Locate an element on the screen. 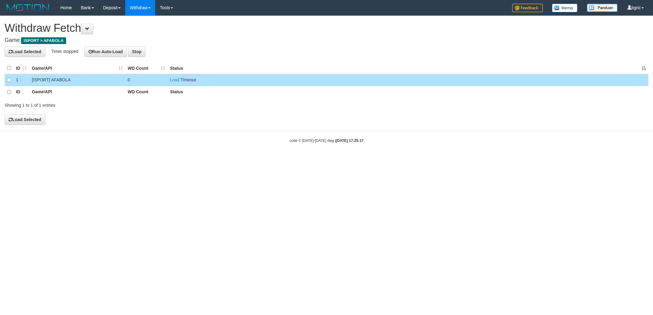  img: Feedback.jpg is located at coordinates (527, 8).